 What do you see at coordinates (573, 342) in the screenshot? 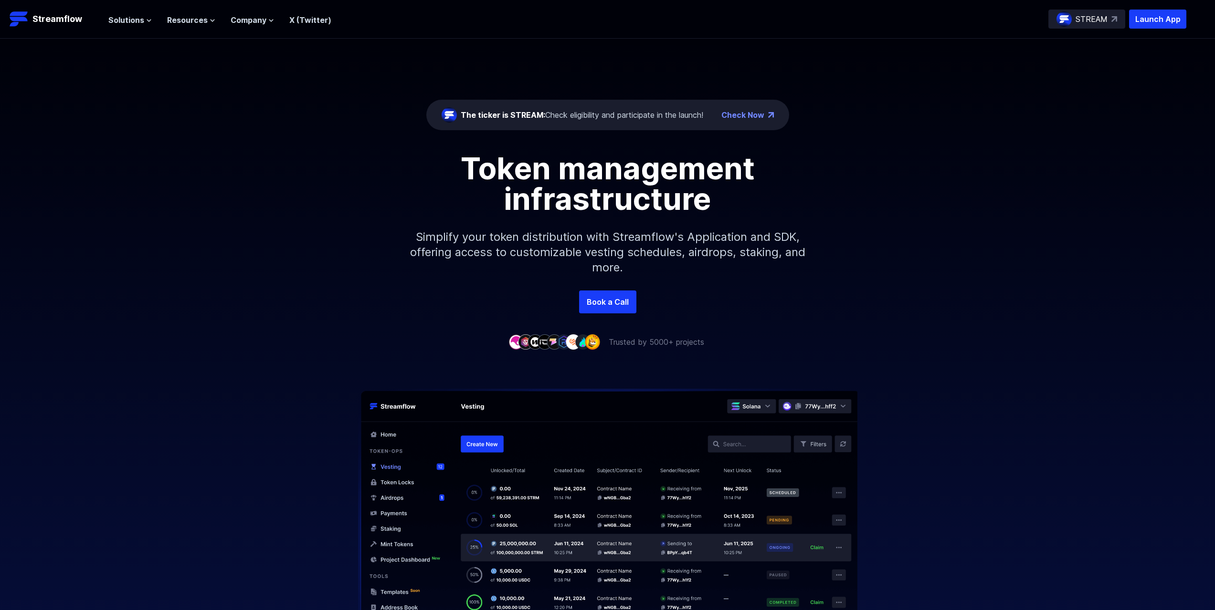
I see `img: company-7` at bounding box center [573, 342].